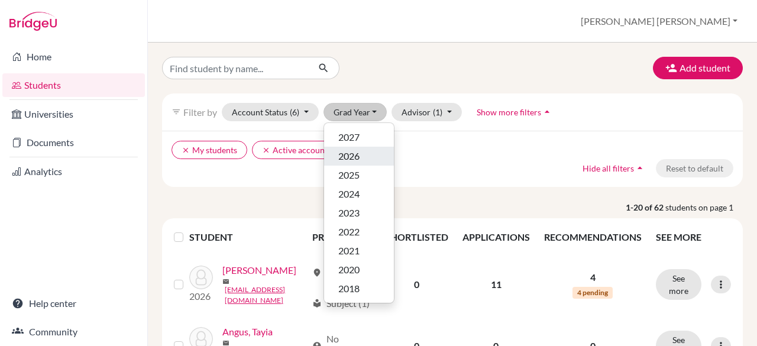 This screenshot has width=757, height=346. Describe the element at coordinates (73, 303) in the screenshot. I see `a: Help center` at that location.